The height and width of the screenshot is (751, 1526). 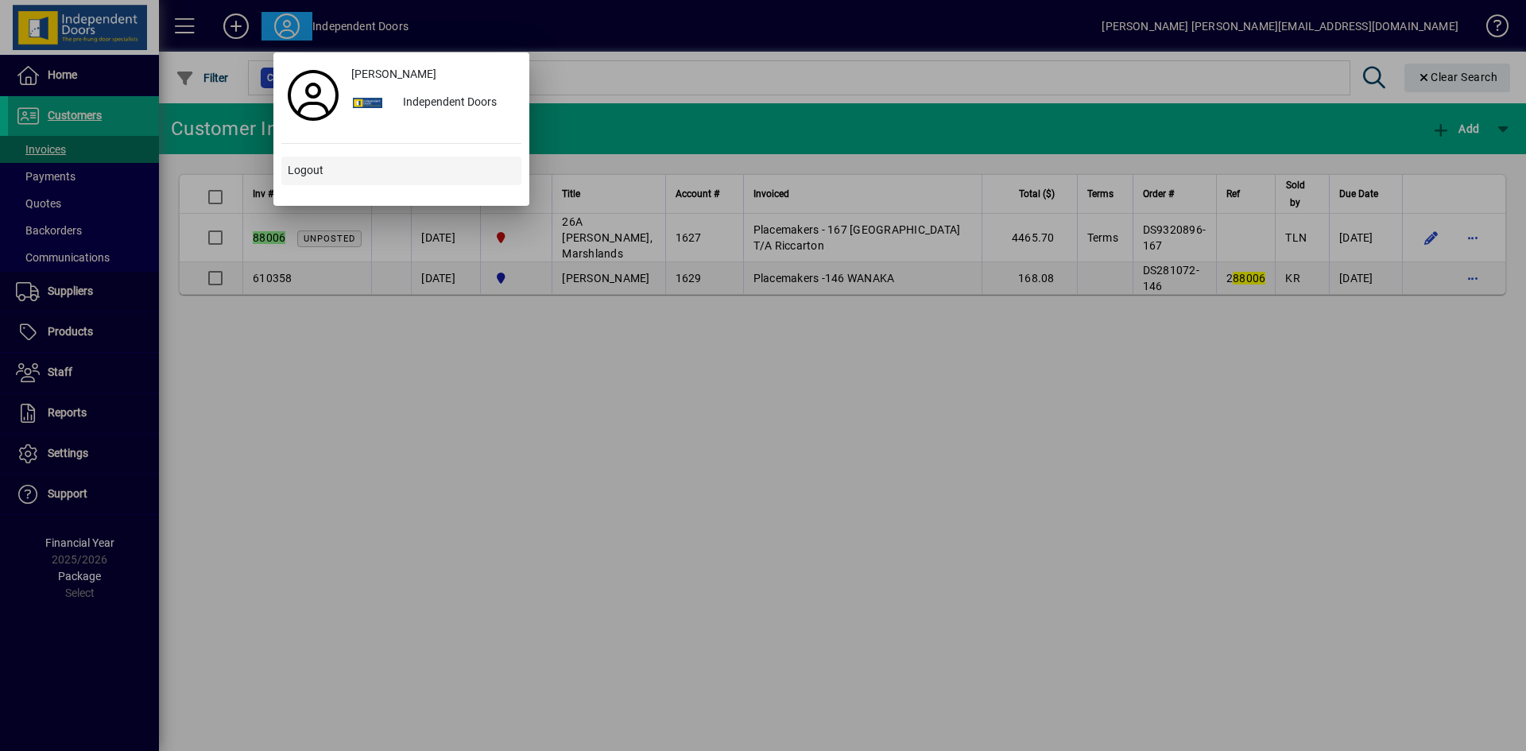 What do you see at coordinates (433, 103) in the screenshot?
I see `button: Independent Doors` at bounding box center [433, 103].